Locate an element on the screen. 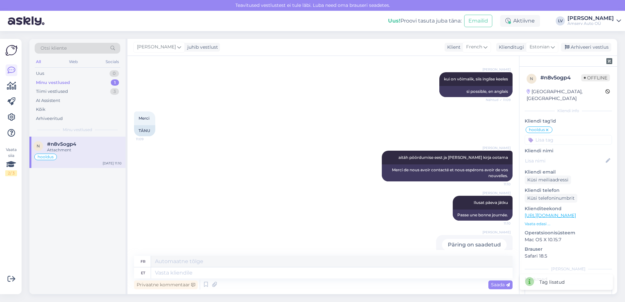 The height and width of the screenshot is (302, 625). div: Tiimi vestlused is located at coordinates (52, 92).